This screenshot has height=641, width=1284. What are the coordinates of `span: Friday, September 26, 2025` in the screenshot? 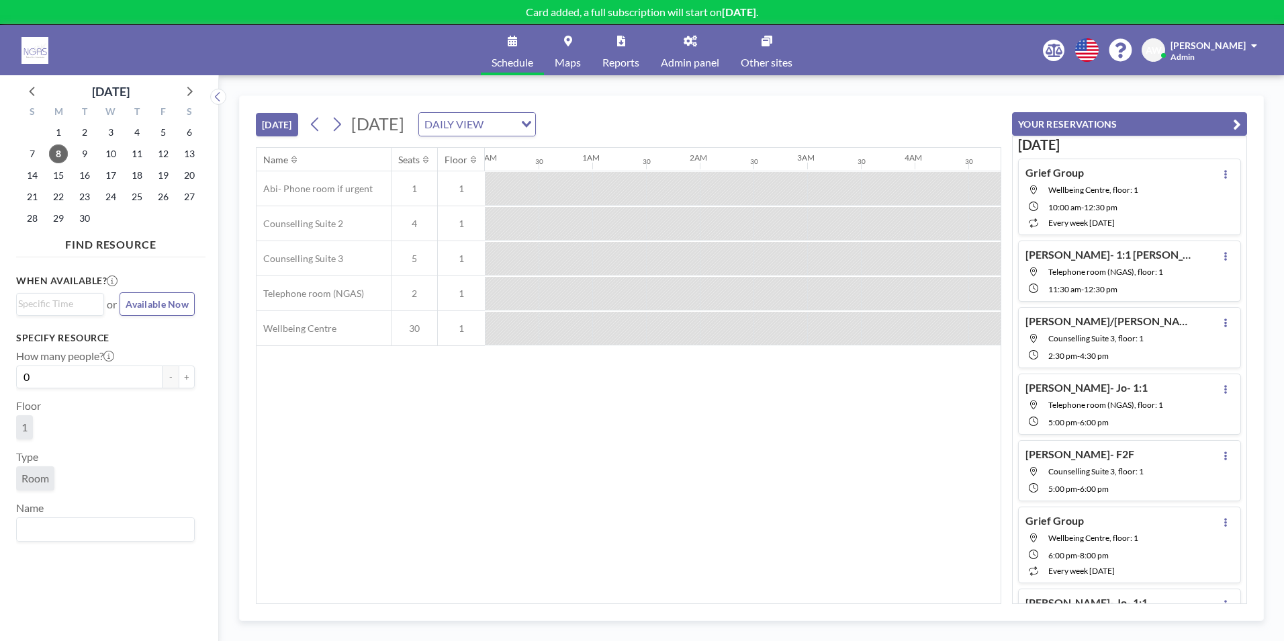 It's located at (163, 197).